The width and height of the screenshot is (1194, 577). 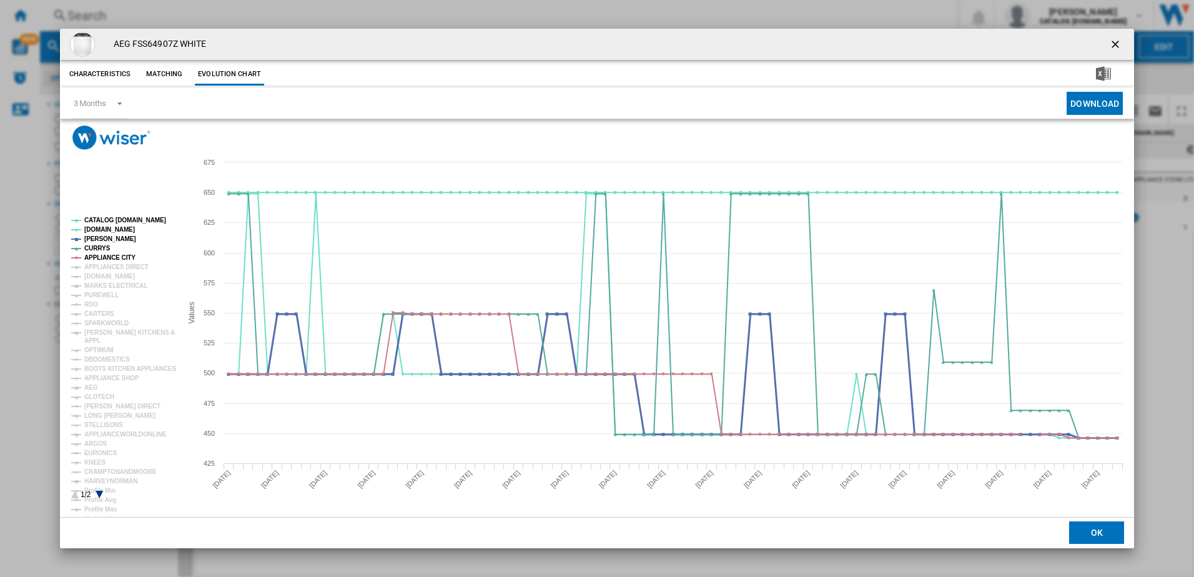 What do you see at coordinates (1095, 103) in the screenshot?
I see `button: Download` at bounding box center [1095, 103].